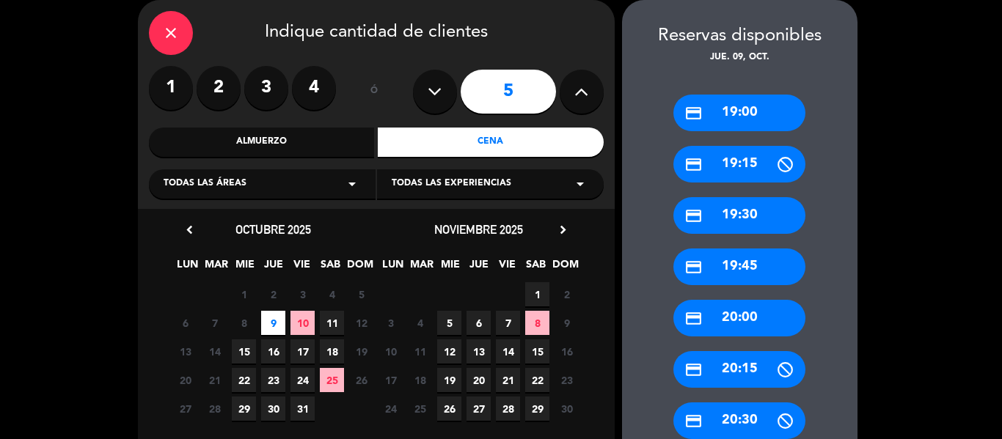 Image resolution: width=1002 pixels, height=439 pixels. Describe the element at coordinates (740, 370) in the screenshot. I see `div: 20:15` at that location.